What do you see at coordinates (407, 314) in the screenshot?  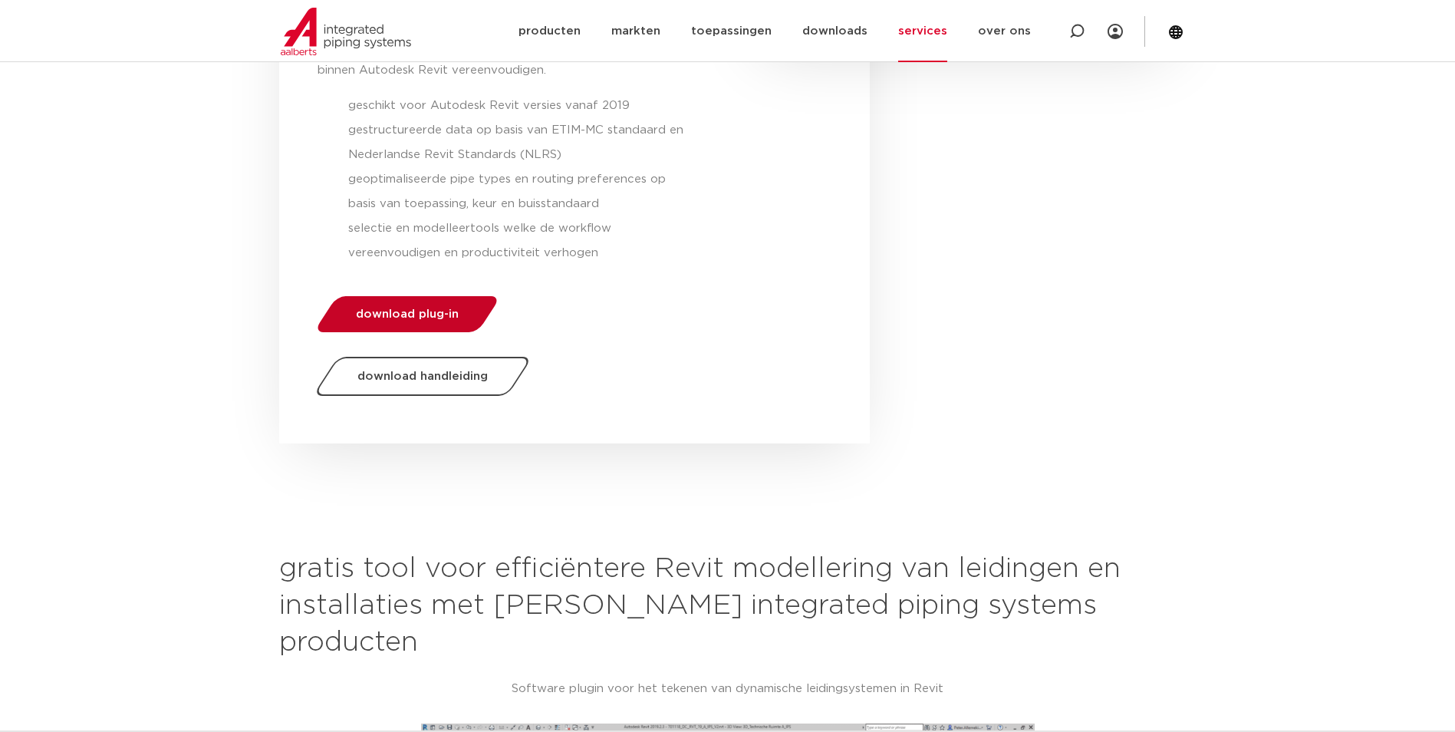 I see `a: download plug-in` at bounding box center [407, 314].